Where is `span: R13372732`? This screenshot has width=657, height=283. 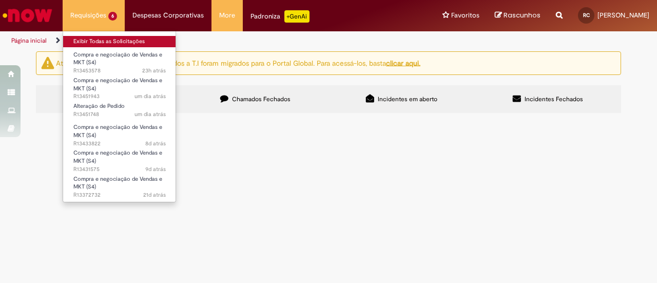
span: R13372732 is located at coordinates (120, 195).